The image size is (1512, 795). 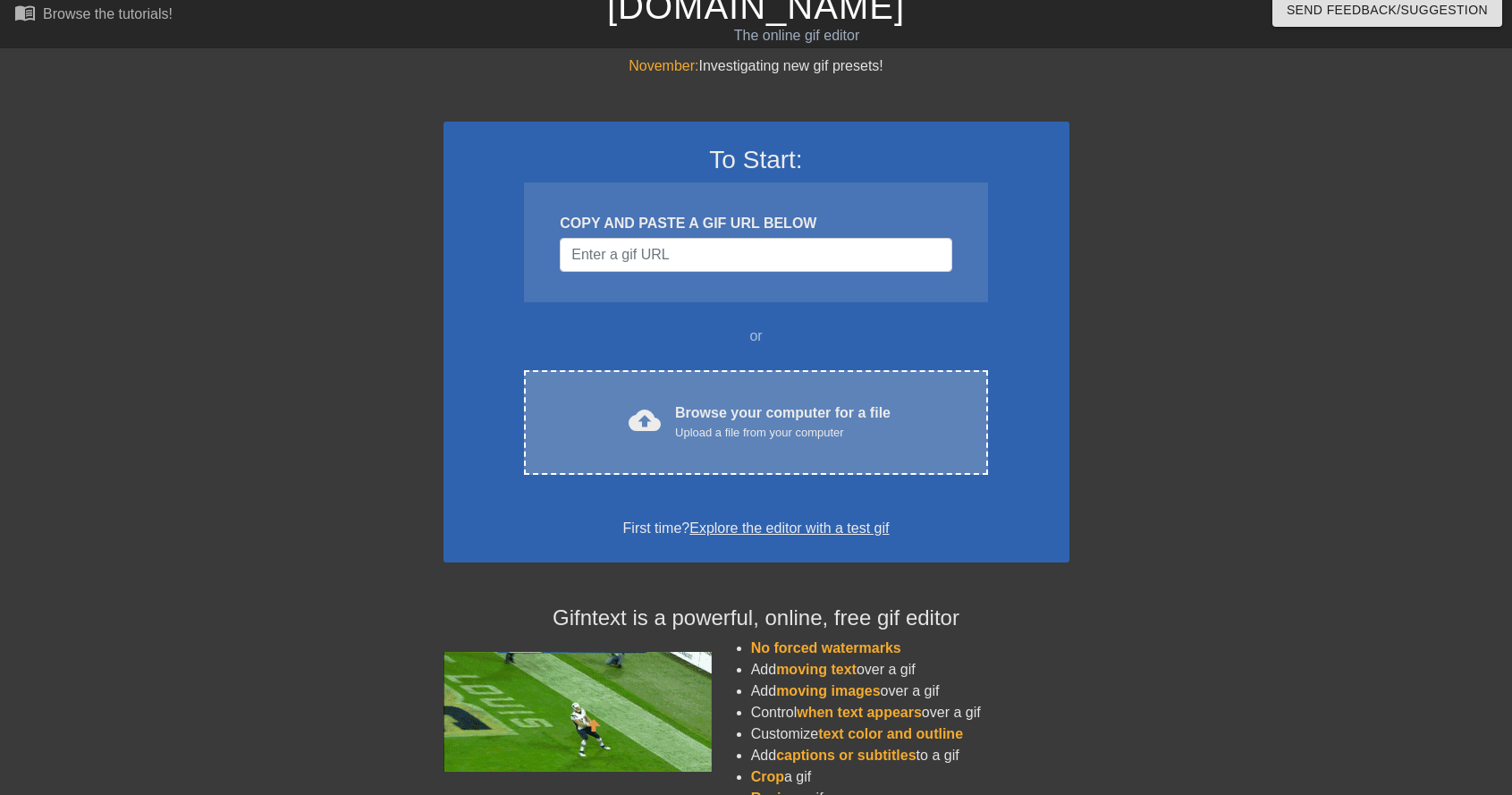 What do you see at coordinates (578, 712) in the screenshot?
I see `img: football_small.gif` at bounding box center [578, 712].